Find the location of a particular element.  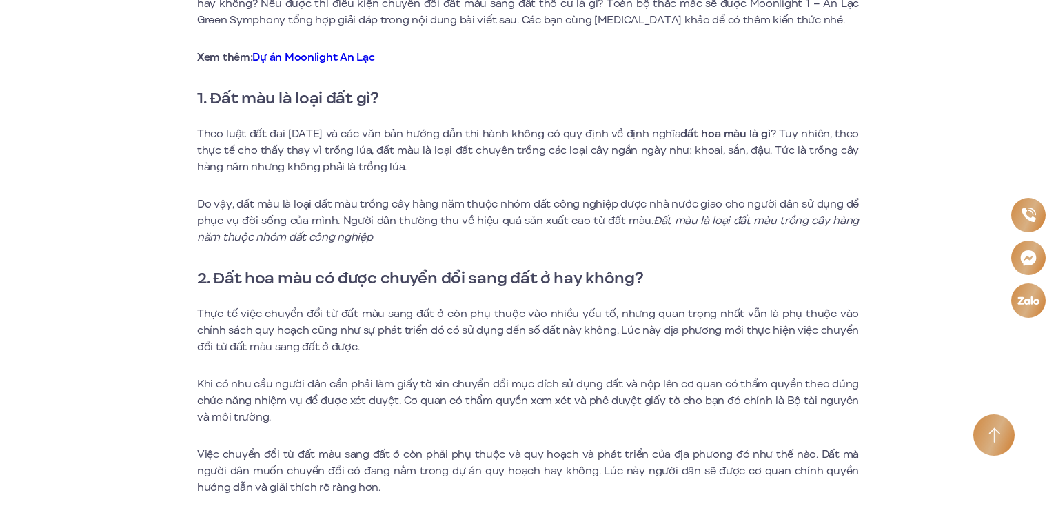

strong: Xem thêm: is located at coordinates (285, 57).